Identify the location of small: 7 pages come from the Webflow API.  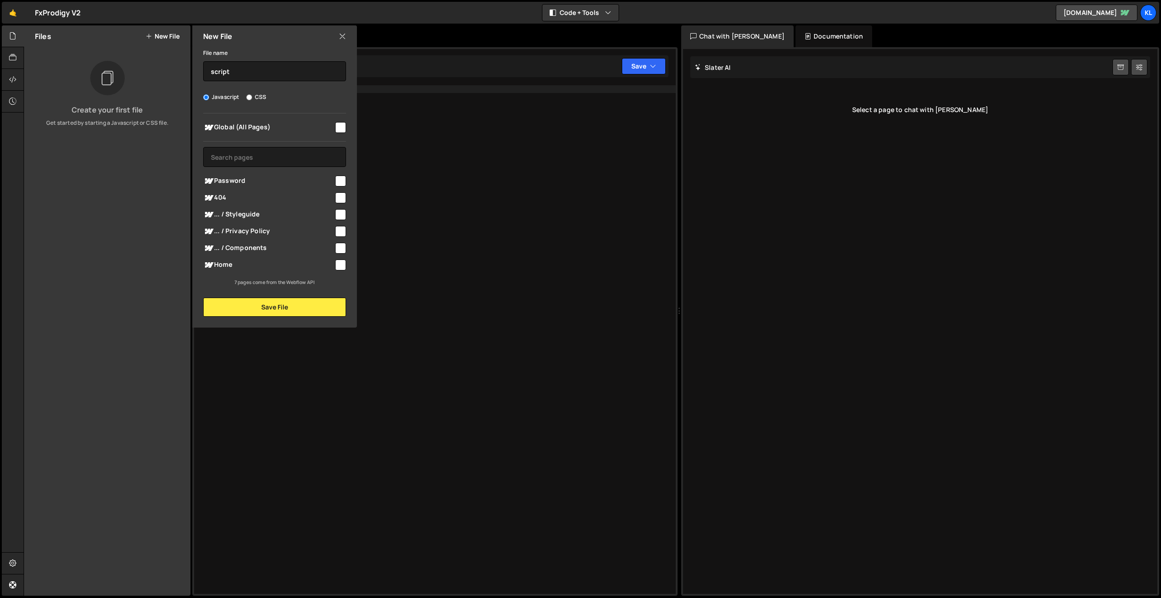
(274, 282).